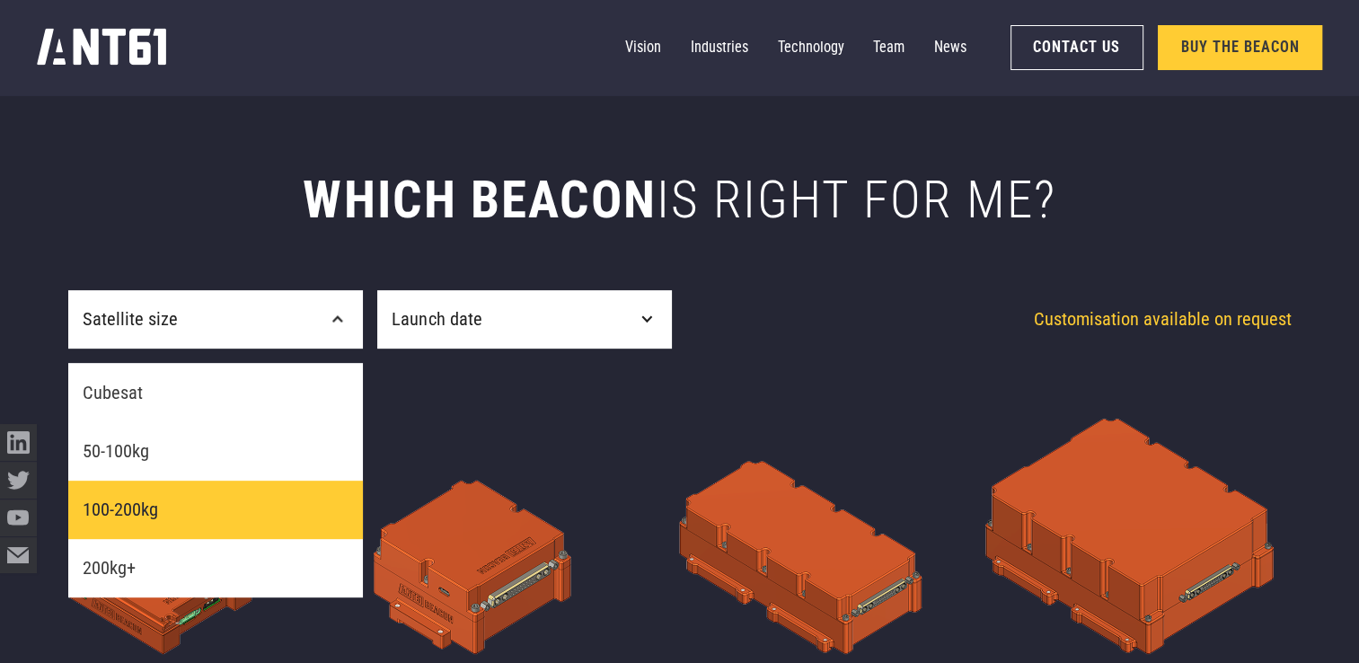 The image size is (1359, 663). I want to click on form: Satellite size filter, so click(370, 319).